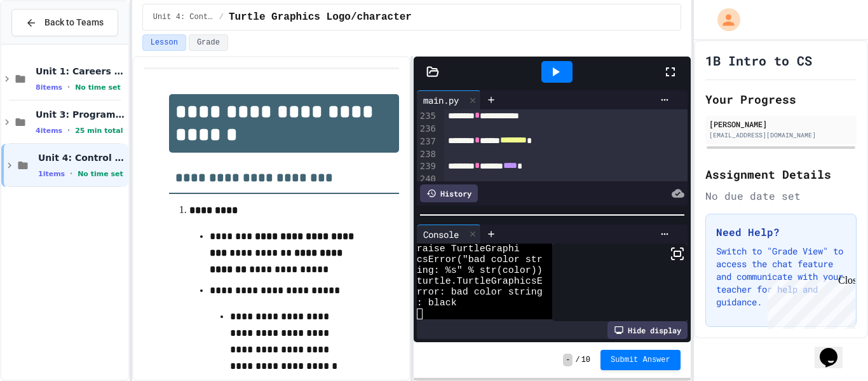  I want to click on div: 235, so click(427, 116).